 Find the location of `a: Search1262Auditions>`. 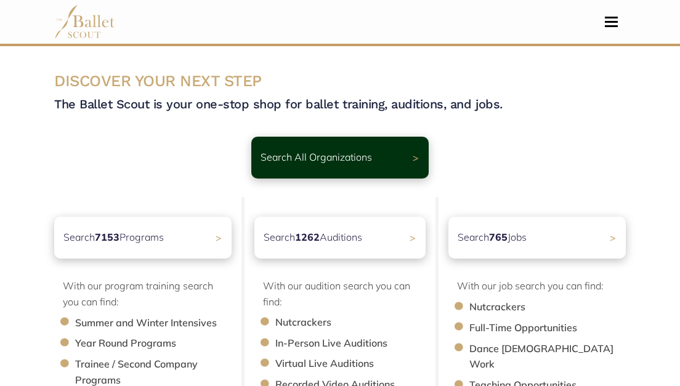

a: Search1262Auditions> is located at coordinates (340, 238).